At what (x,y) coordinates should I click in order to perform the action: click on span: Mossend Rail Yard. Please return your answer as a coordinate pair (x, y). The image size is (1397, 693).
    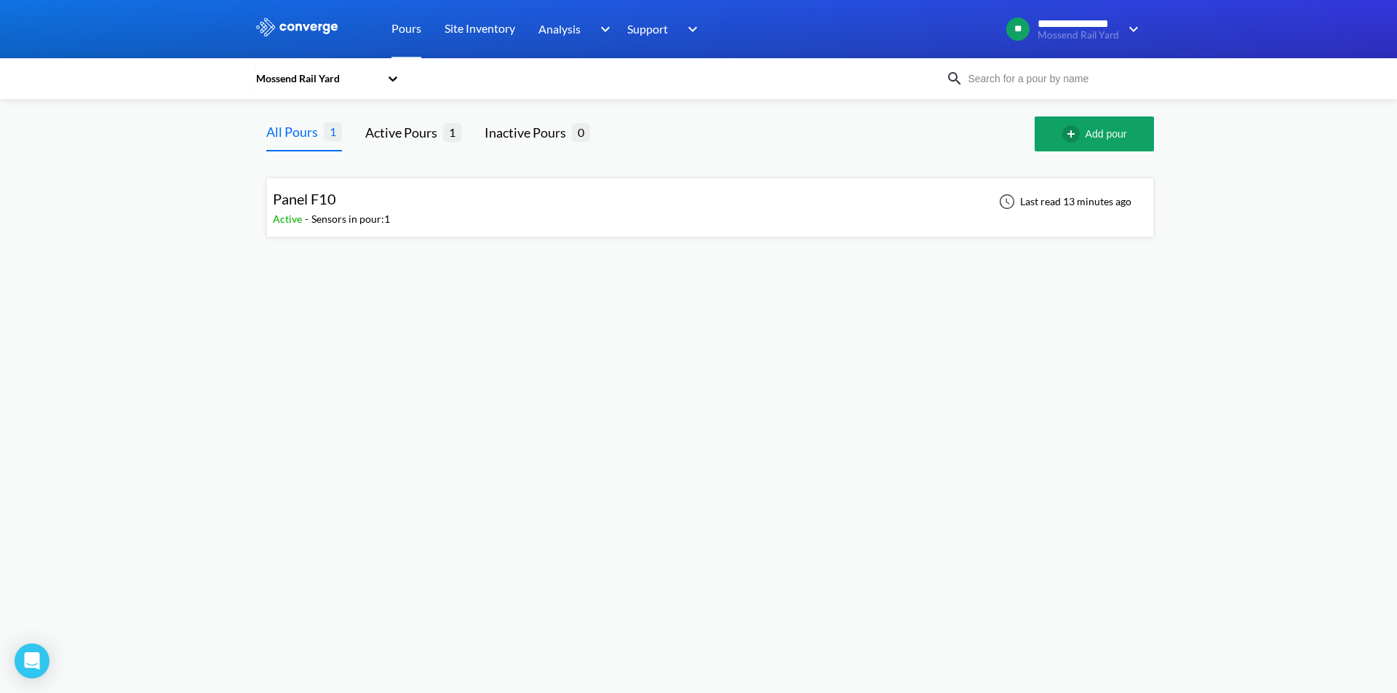
    Looking at the image, I should click on (1079, 35).